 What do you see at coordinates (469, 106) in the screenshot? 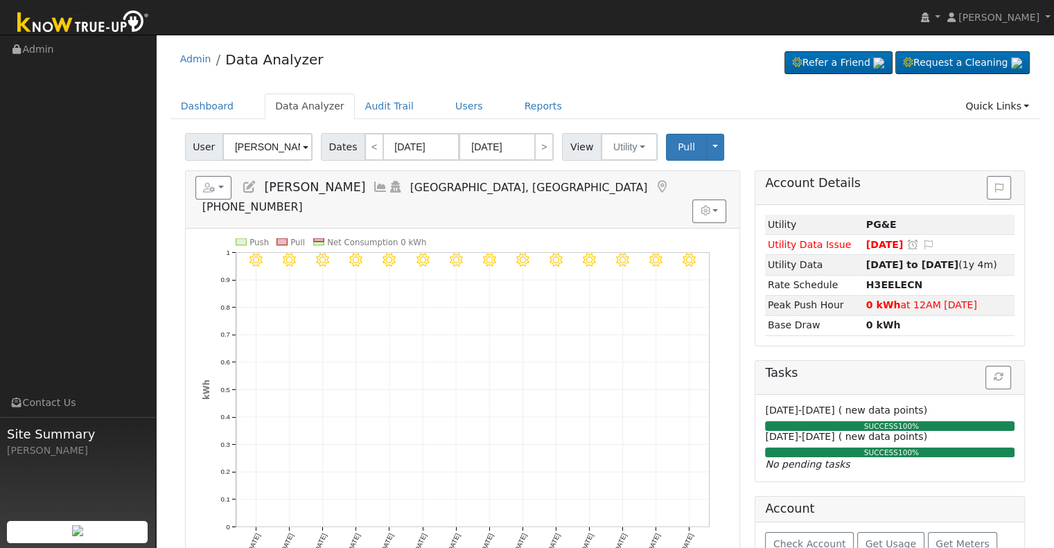
I see `a: Users` at bounding box center [469, 106].